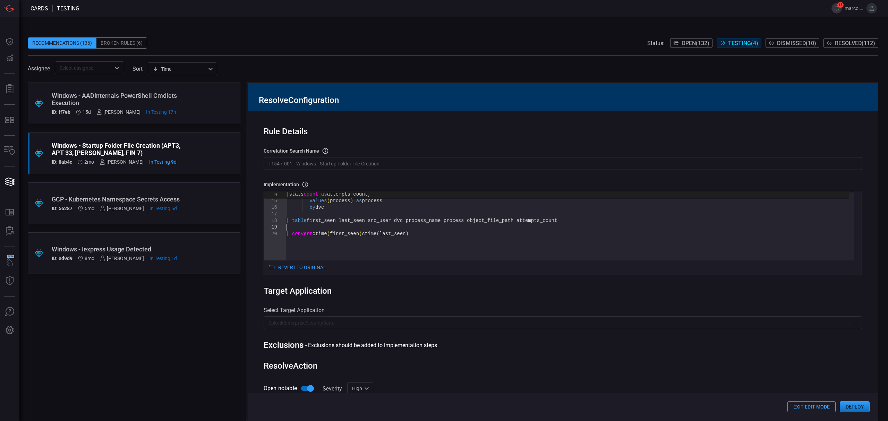 This screenshot has width=888, height=421. What do you see at coordinates (121, 249) in the screenshot?
I see `div: Windows - Iexpress Usage Detected` at bounding box center [121, 249].